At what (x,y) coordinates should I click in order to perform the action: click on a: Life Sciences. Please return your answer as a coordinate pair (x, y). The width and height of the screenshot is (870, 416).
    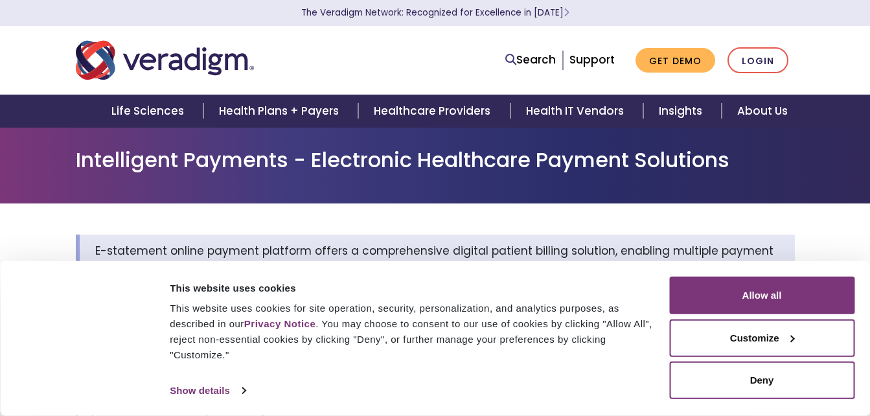
    Looking at the image, I should click on (150, 111).